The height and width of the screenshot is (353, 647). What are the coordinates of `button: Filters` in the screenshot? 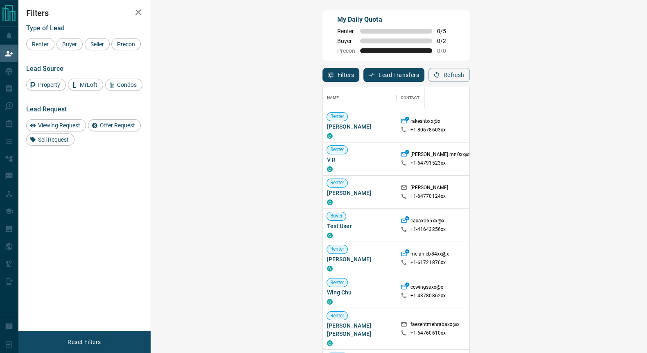 It's located at (341, 75).